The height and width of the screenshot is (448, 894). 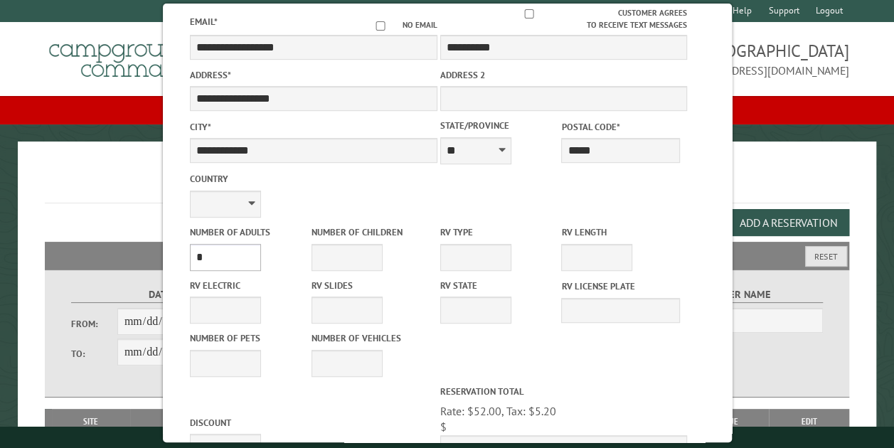 What do you see at coordinates (498, 285) in the screenshot?
I see `label: RV State` at bounding box center [498, 285].